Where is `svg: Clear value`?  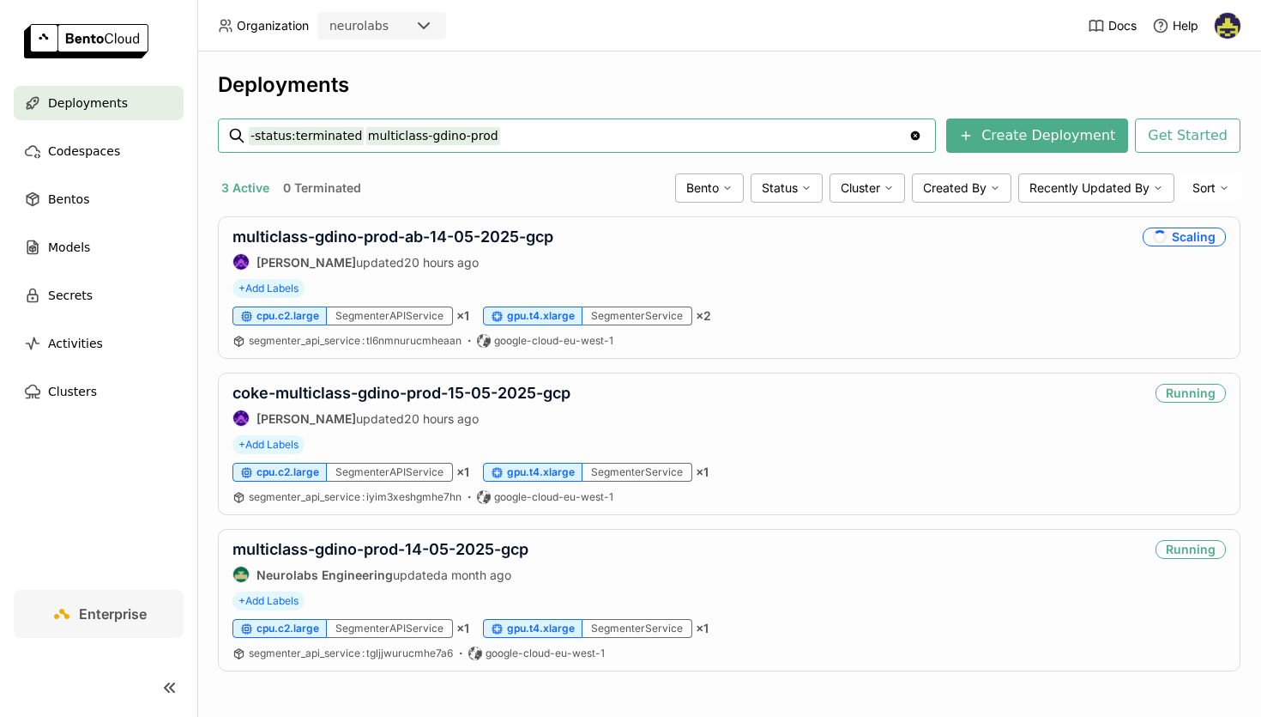 svg: Clear value is located at coordinates (916, 136).